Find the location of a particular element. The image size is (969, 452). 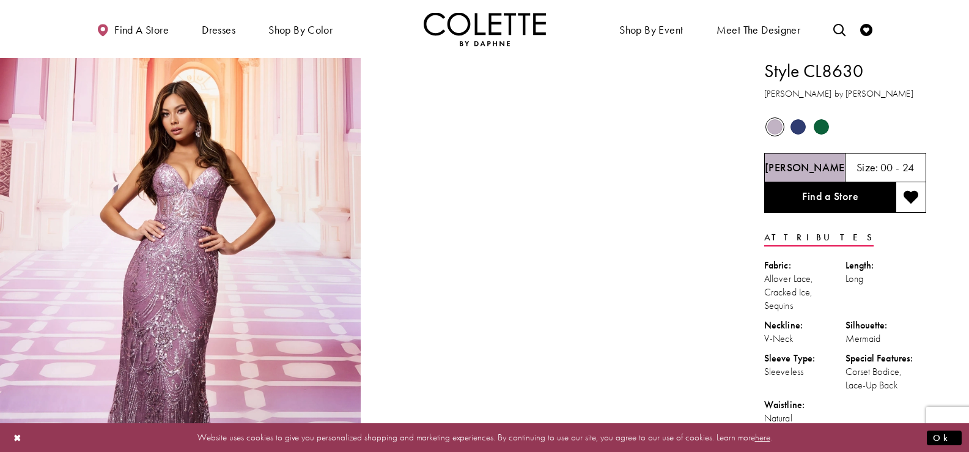

div: Waistline: is located at coordinates (805, 405).